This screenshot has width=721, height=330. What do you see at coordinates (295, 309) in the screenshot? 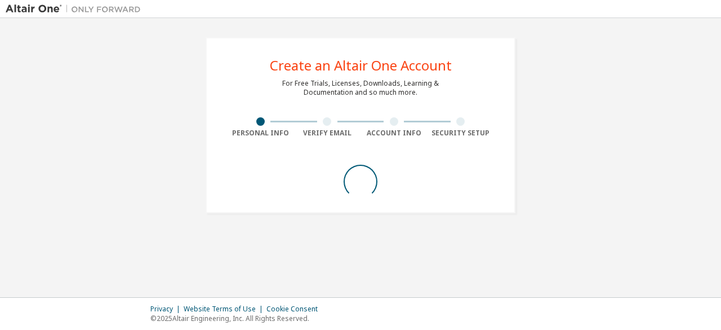
I see `div: Cookie Consent` at bounding box center [295, 309].